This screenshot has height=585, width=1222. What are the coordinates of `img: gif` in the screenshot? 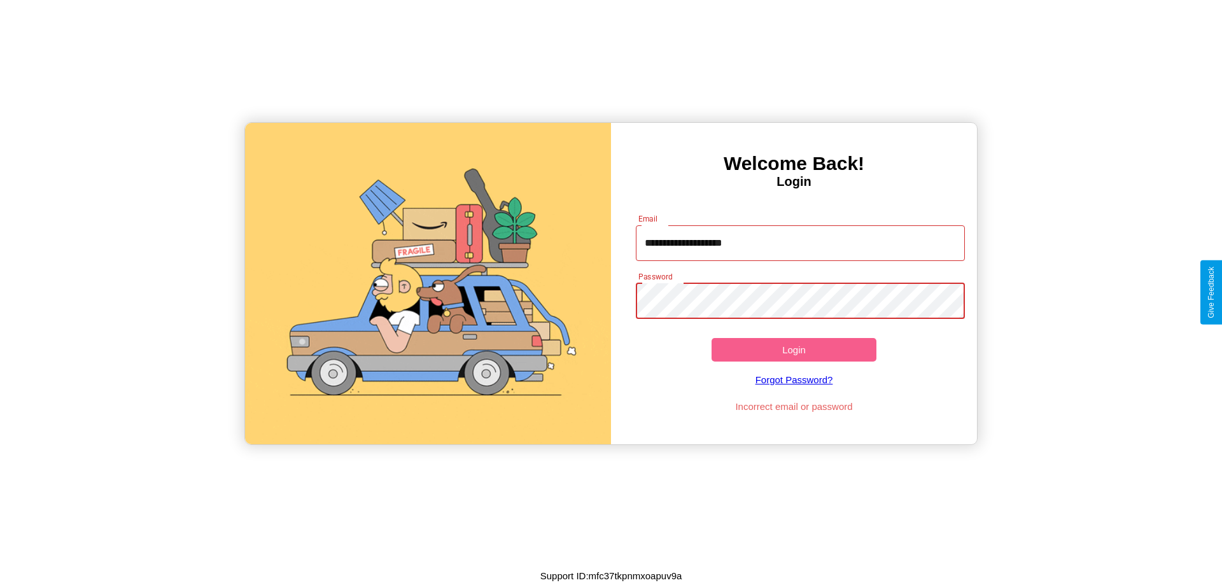 It's located at (428, 283).